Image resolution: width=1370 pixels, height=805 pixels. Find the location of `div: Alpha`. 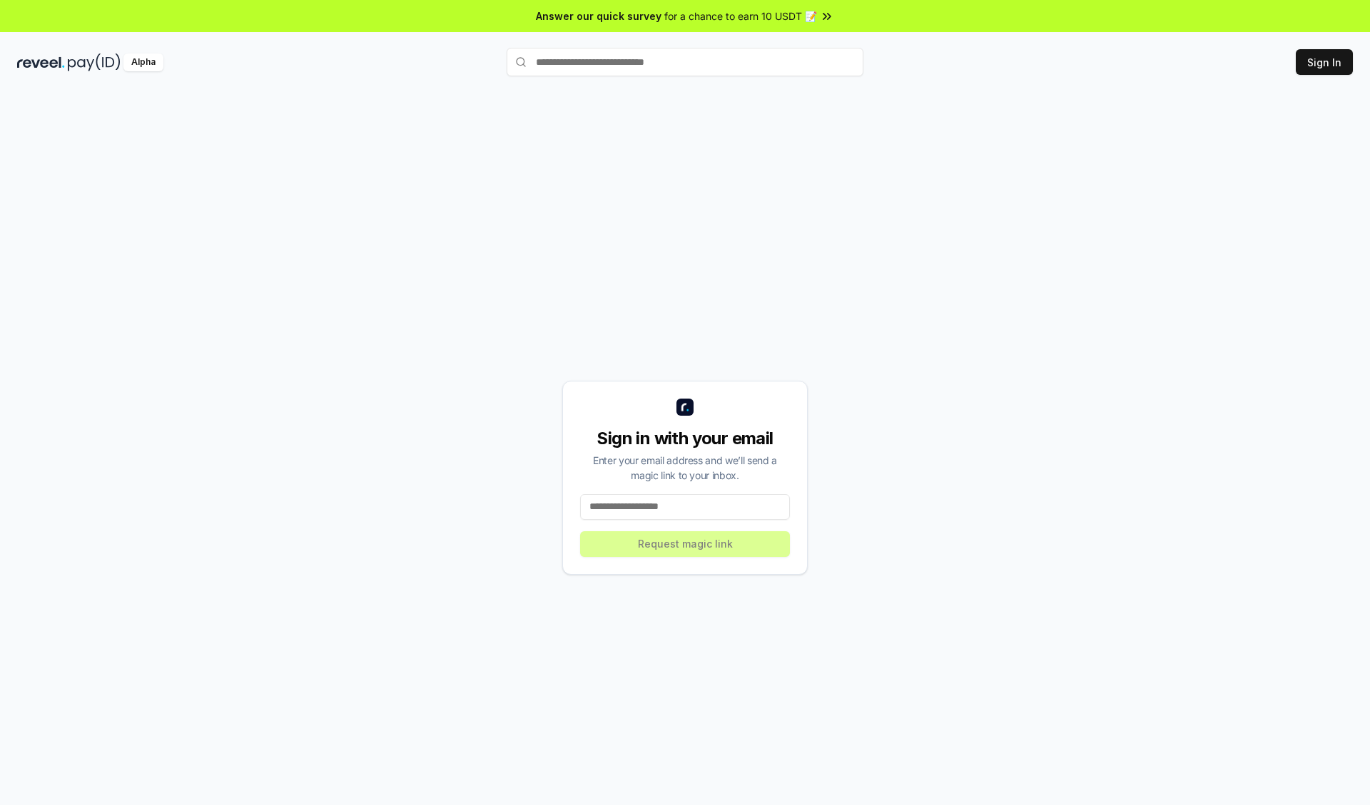

div: Alpha is located at coordinates (143, 62).